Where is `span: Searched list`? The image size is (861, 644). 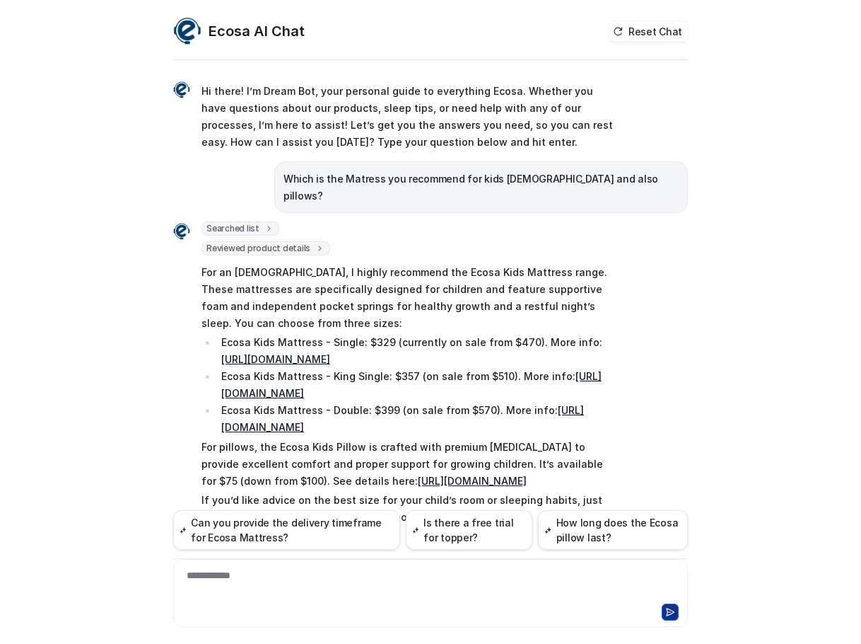
span: Searched list is located at coordinates (240, 228).